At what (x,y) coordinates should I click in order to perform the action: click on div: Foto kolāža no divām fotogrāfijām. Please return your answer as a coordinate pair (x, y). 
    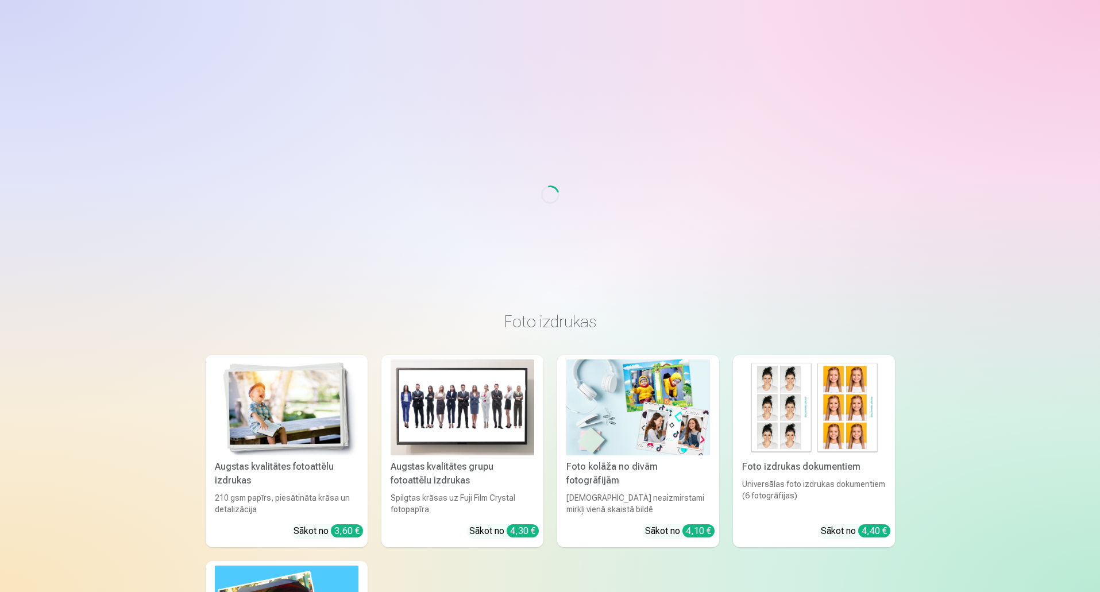
    Looking at the image, I should click on (638, 474).